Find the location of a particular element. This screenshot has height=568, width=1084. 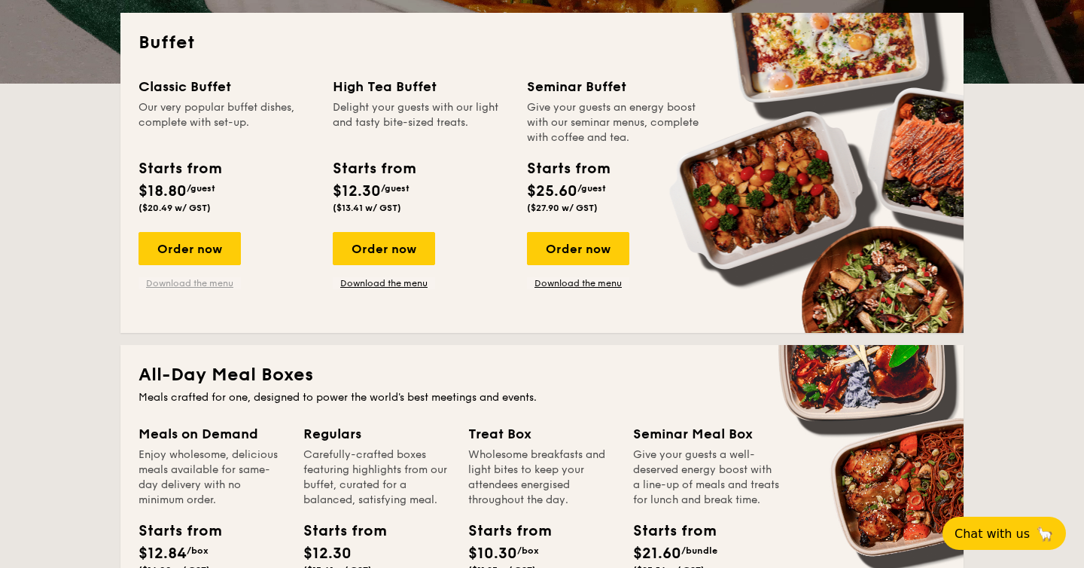

div: Wholesome breakfasts and light bites to keep your attendees energised throughout the day. is located at coordinates (541, 477).